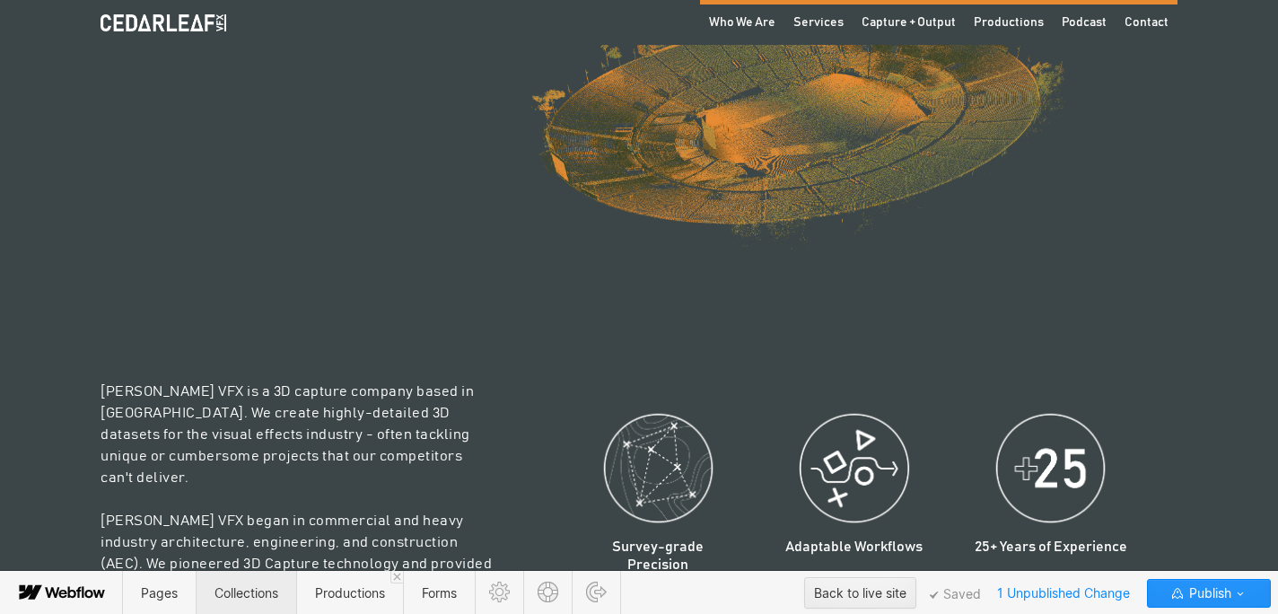  What do you see at coordinates (439, 592) in the screenshot?
I see `span: Forms` at bounding box center [439, 592].